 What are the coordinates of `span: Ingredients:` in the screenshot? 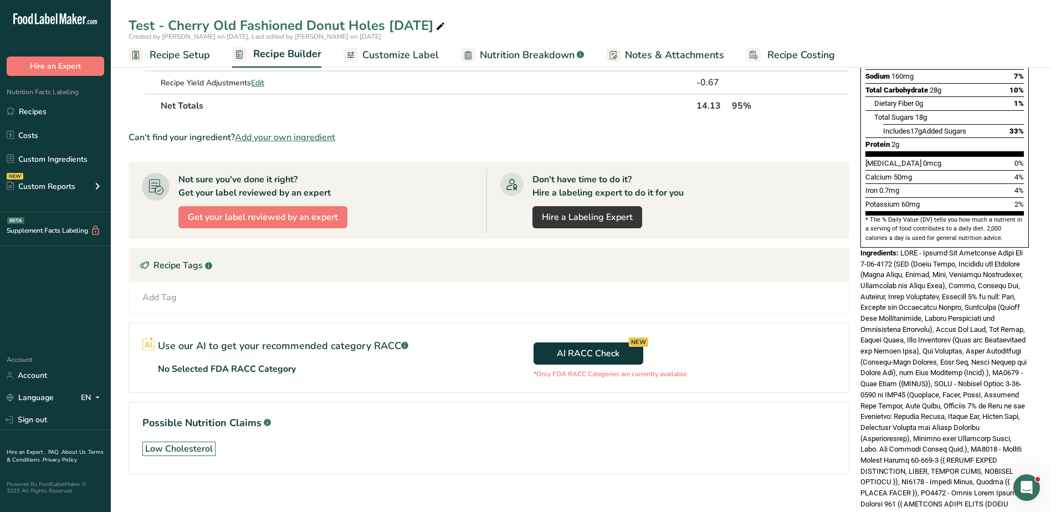 It's located at (879, 253).